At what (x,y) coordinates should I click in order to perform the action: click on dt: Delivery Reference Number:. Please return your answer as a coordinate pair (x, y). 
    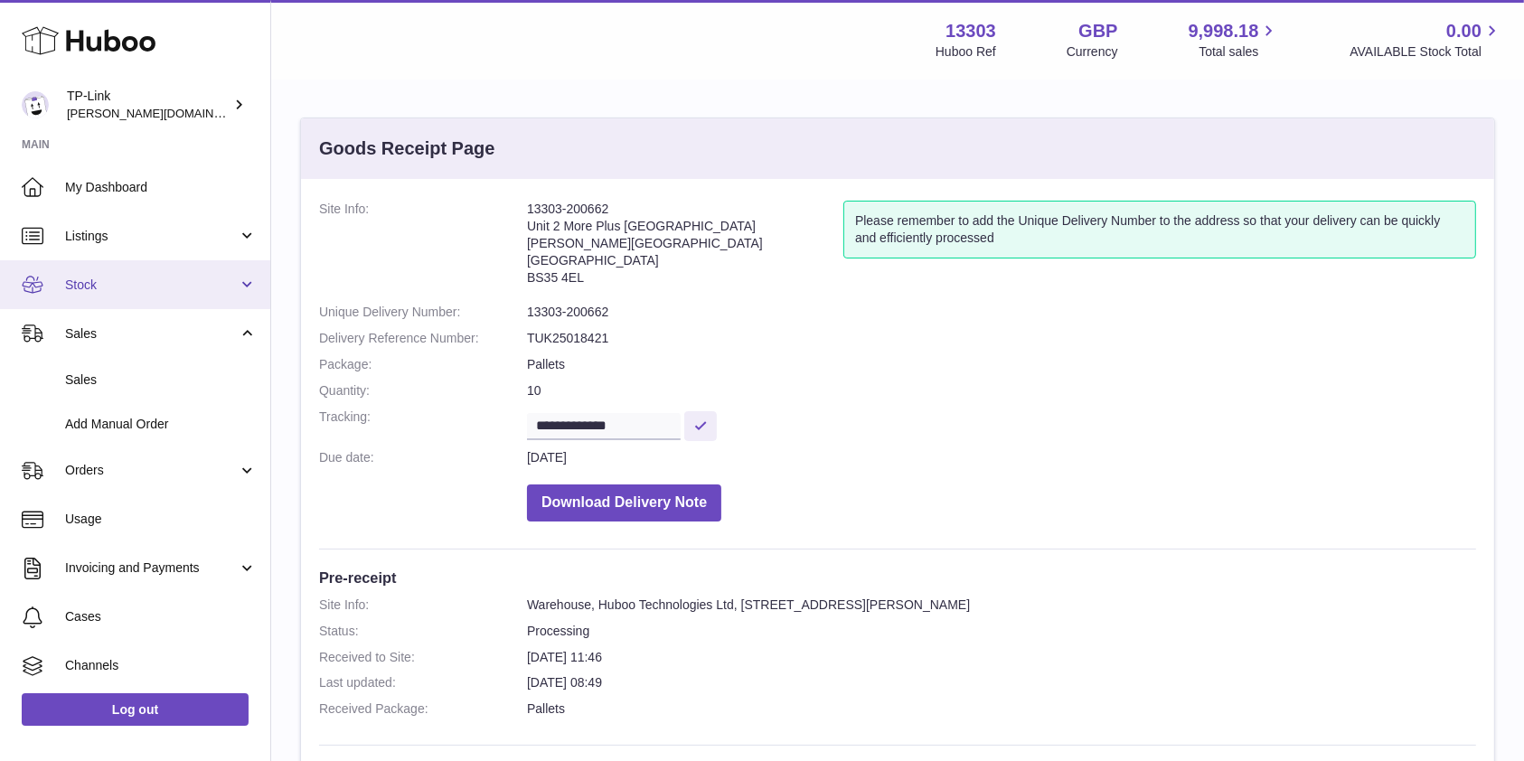
    Looking at the image, I should click on (423, 338).